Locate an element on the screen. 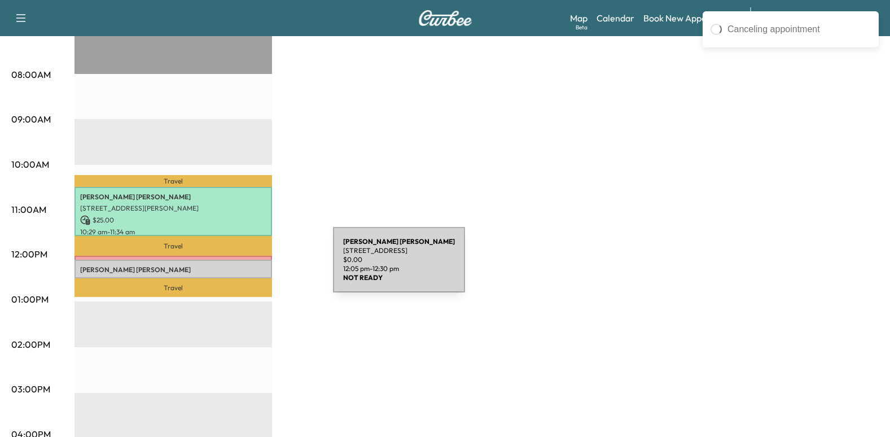 Image resolution: width=890 pixels, height=437 pixels. p: 01:00PM is located at coordinates (30, 299).